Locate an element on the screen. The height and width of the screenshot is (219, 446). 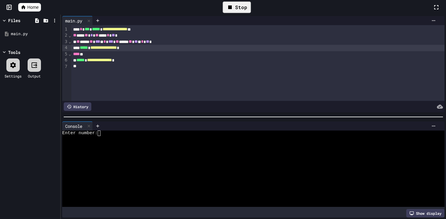
div: 5 is located at coordinates (65, 54).